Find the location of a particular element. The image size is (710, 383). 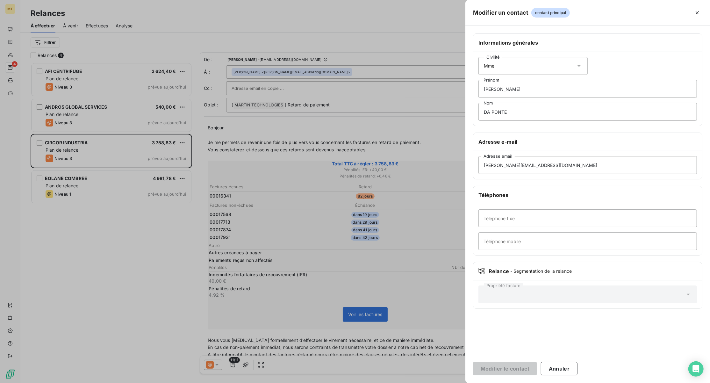

span: - Segmentation de la relance is located at coordinates (541, 271).